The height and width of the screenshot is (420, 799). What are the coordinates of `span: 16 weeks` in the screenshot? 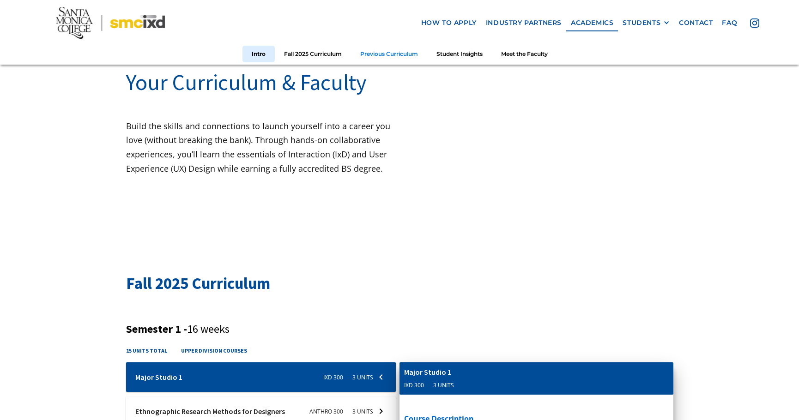 It's located at (208, 329).